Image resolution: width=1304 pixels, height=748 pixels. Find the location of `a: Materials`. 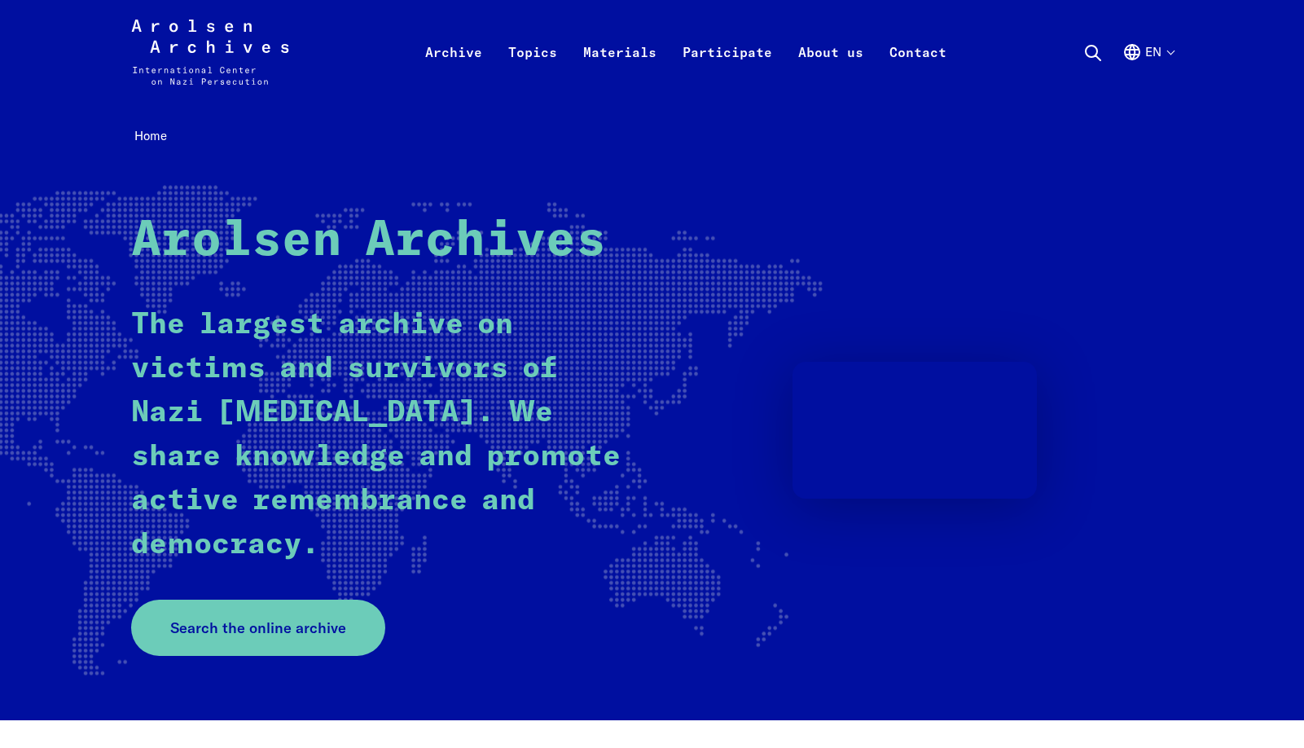

a: Materials is located at coordinates (620, 72).